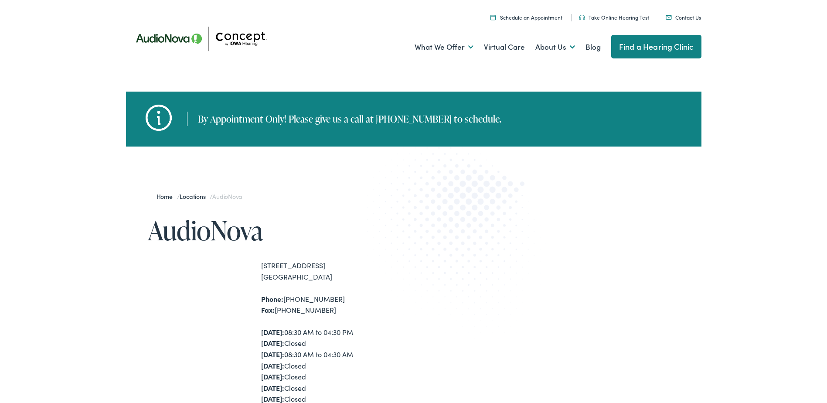 This screenshot has height=403, width=827. I want to click on h1: AudioNova, so click(281, 230).